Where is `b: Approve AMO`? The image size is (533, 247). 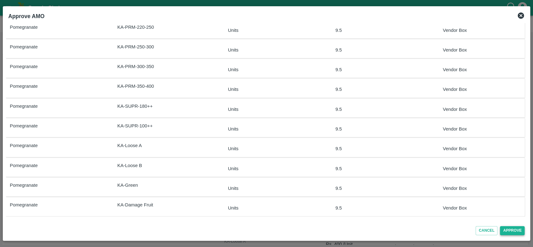 b: Approve AMO is located at coordinates (27, 16).